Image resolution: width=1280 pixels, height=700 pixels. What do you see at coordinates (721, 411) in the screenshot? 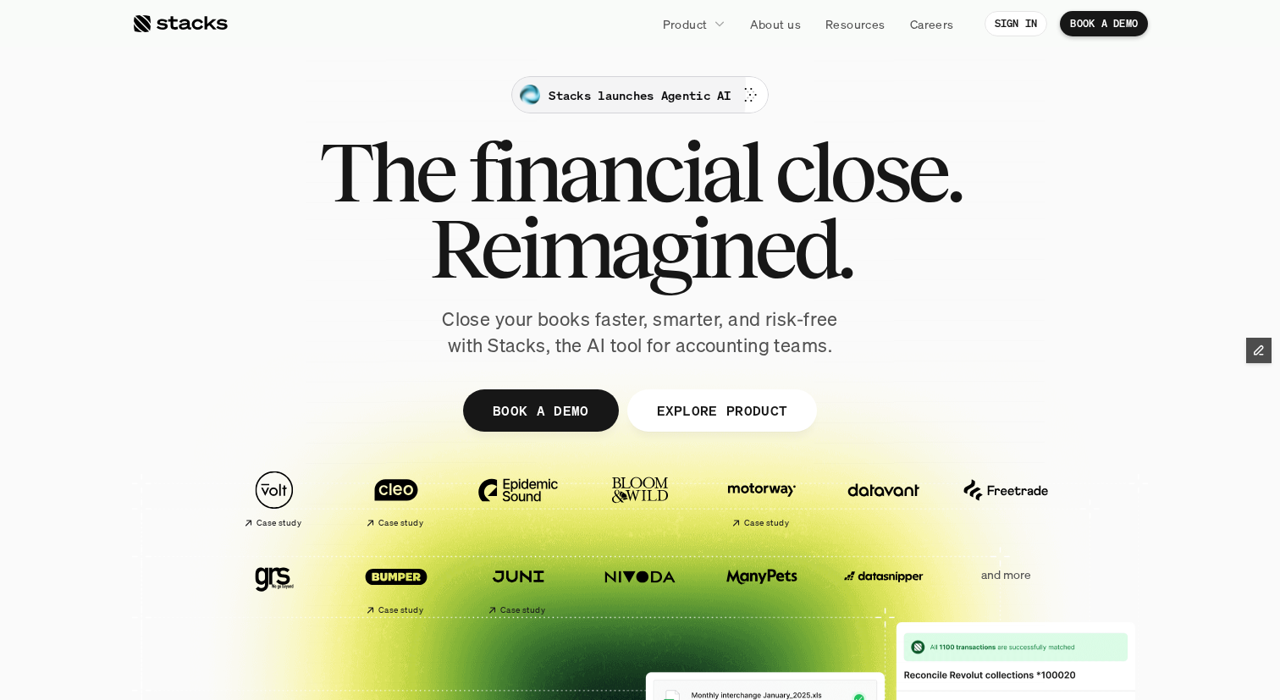
I see `a: EXPLORE PRODUCT` at bounding box center [721, 411].